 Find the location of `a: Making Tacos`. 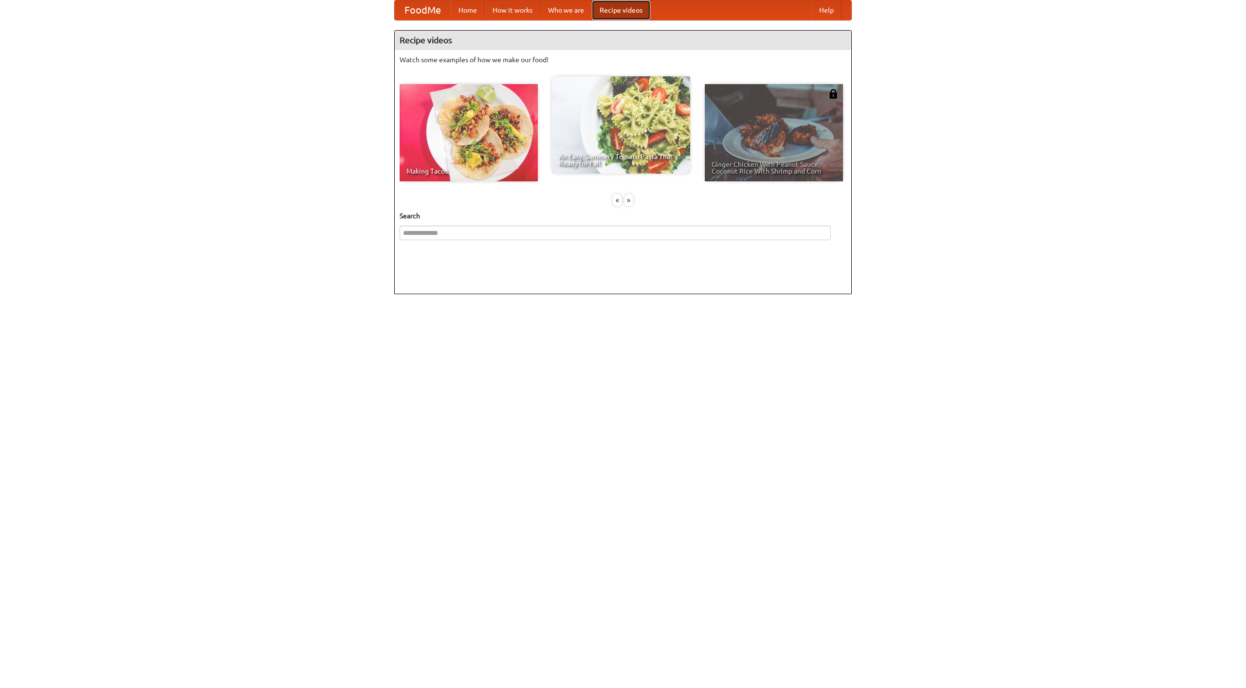

a: Making Tacos is located at coordinates (469, 133).